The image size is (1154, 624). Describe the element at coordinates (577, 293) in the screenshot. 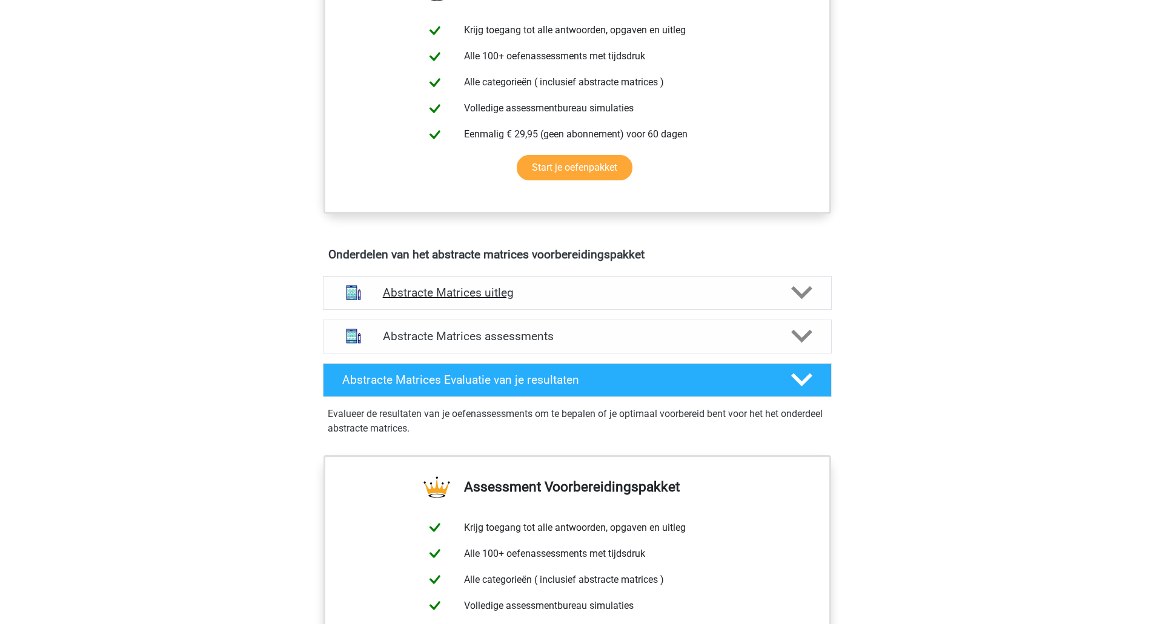

I see `h4: Abstracte Matrices uitleg` at that location.